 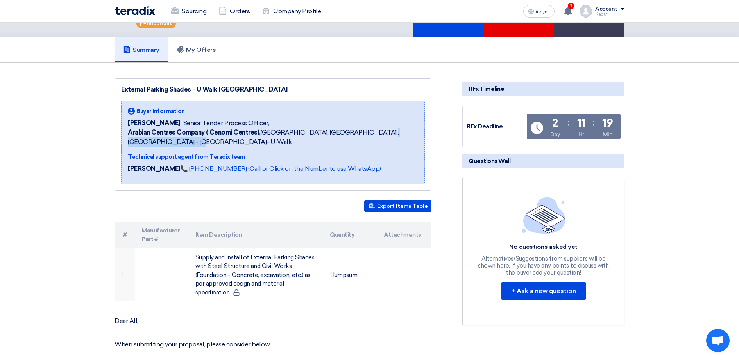 I want to click on div: 11, so click(x=581, y=123).